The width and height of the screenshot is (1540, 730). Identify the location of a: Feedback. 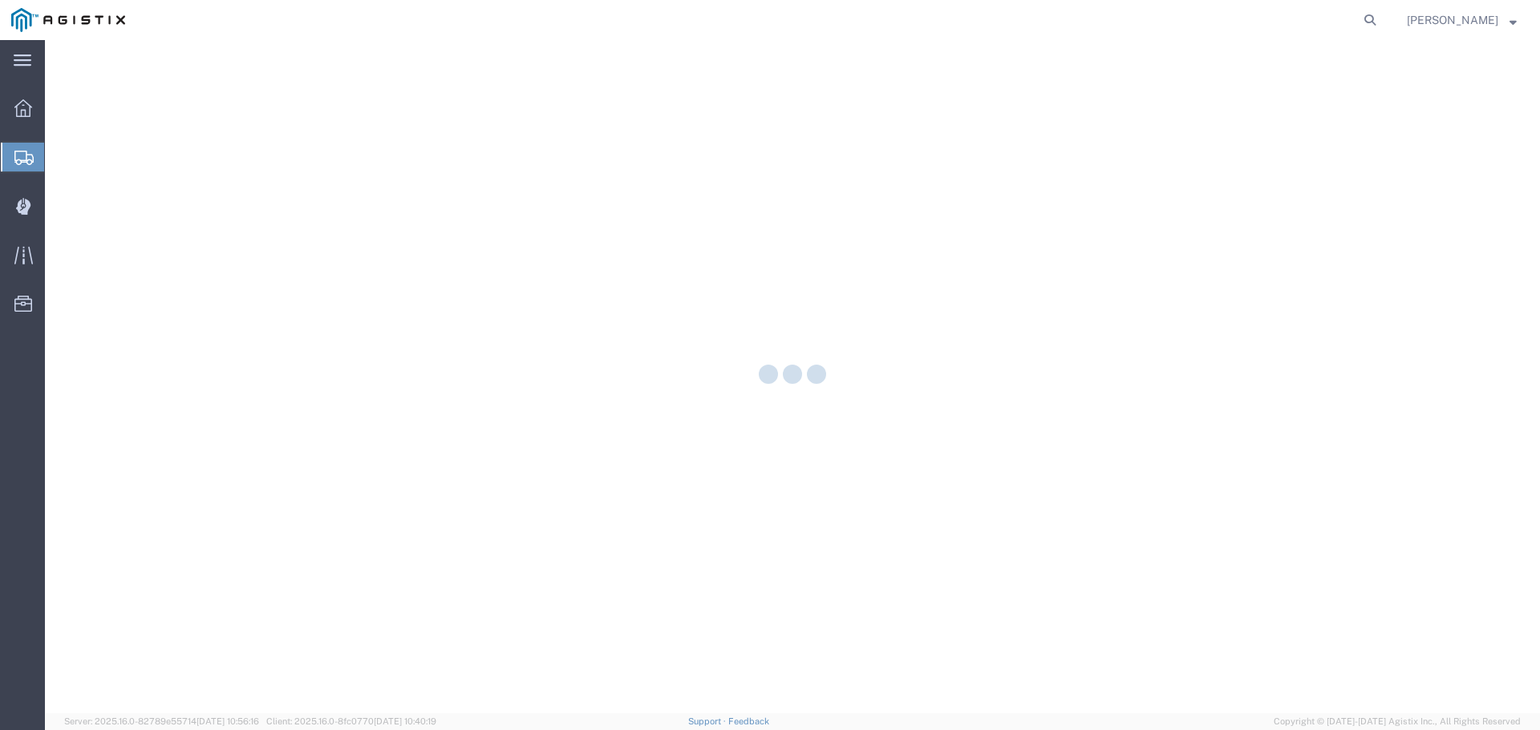
(748, 722).